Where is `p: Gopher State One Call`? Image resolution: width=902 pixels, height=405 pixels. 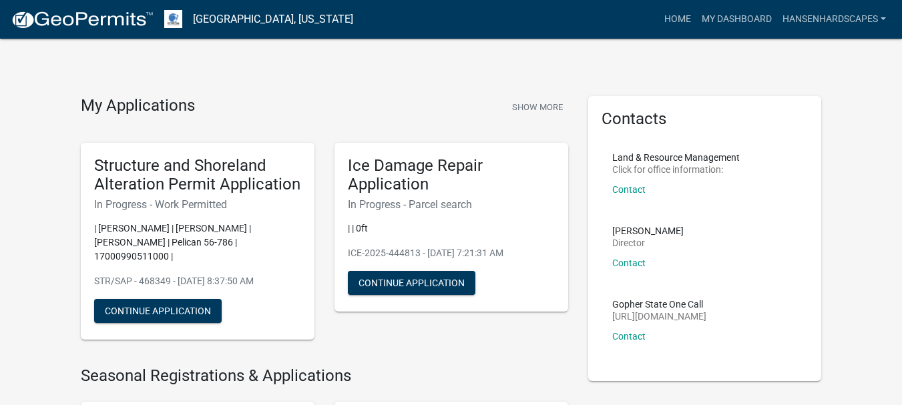 p: Gopher State One Call is located at coordinates (659, 304).